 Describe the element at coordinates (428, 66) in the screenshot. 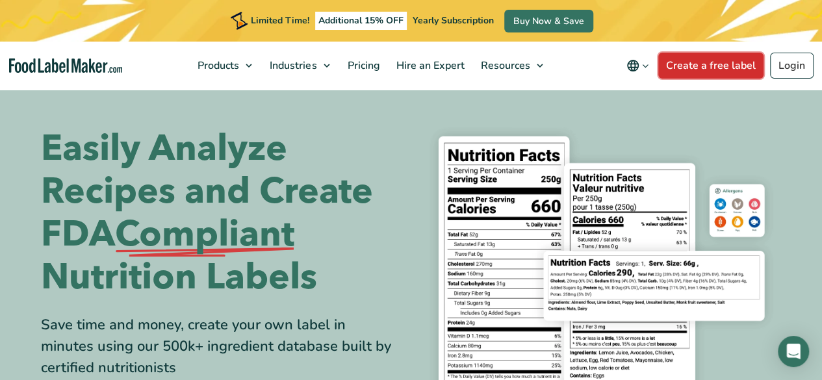

I see `a: Hire an Expert` at that location.